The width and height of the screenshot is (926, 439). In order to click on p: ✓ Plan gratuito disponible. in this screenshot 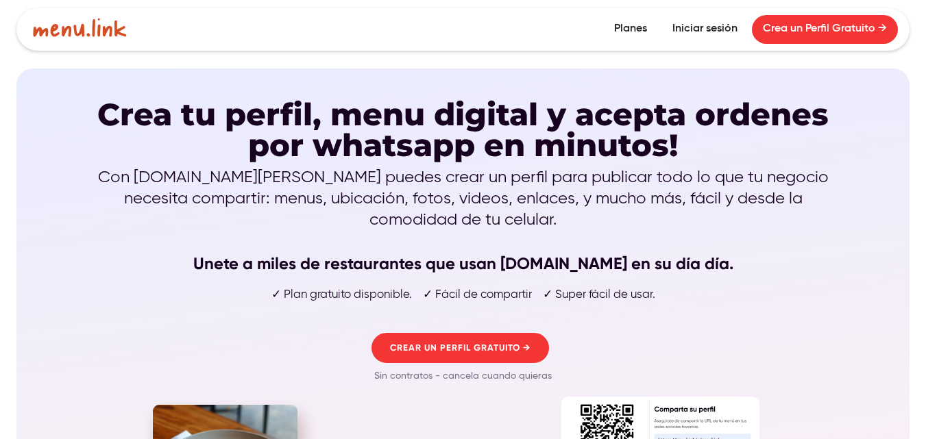, I will do `click(341, 295)`.